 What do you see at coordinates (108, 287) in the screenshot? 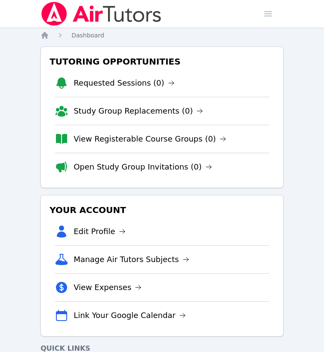
I see `a: View Expenses` at bounding box center [108, 287].